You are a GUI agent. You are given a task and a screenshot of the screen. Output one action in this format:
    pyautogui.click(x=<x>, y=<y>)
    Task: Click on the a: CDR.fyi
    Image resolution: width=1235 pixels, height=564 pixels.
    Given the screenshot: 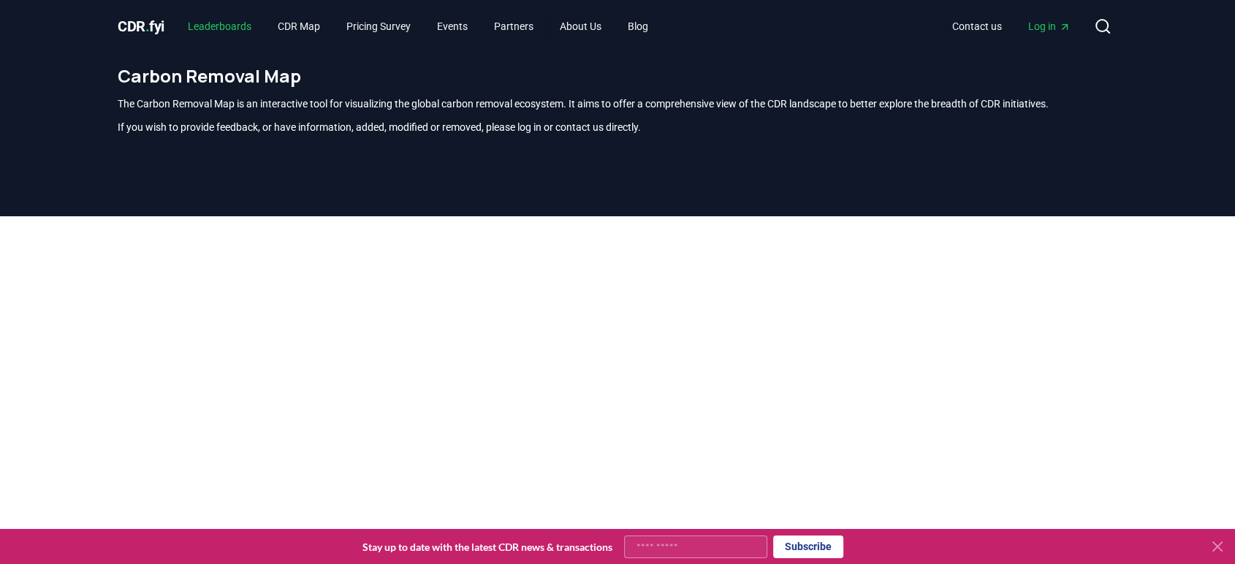 What is the action you would take?
    pyautogui.click(x=141, y=26)
    